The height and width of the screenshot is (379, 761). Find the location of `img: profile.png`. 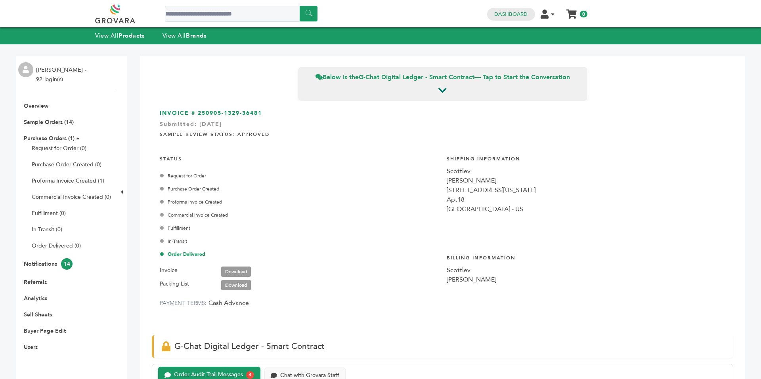

img: profile.png is located at coordinates (26, 70).